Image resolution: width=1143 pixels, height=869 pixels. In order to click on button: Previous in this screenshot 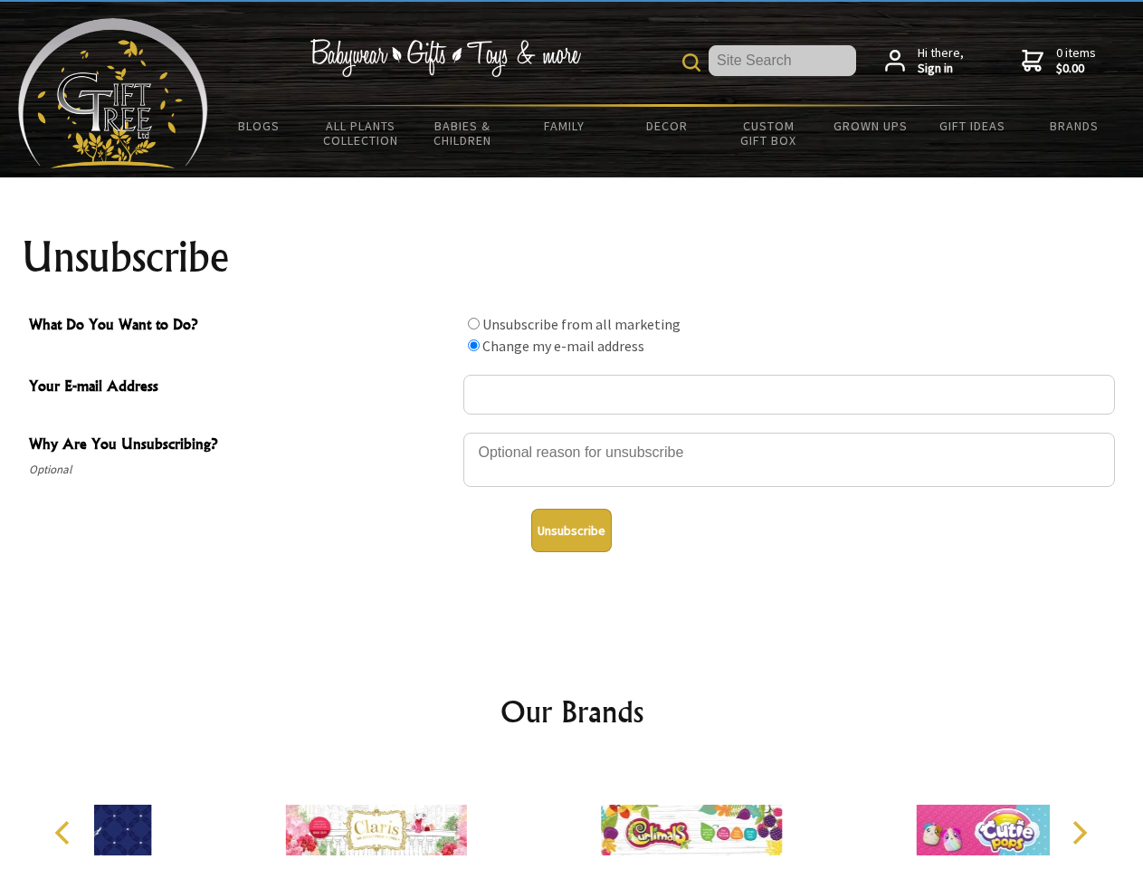, I will do `click(65, 833)`.